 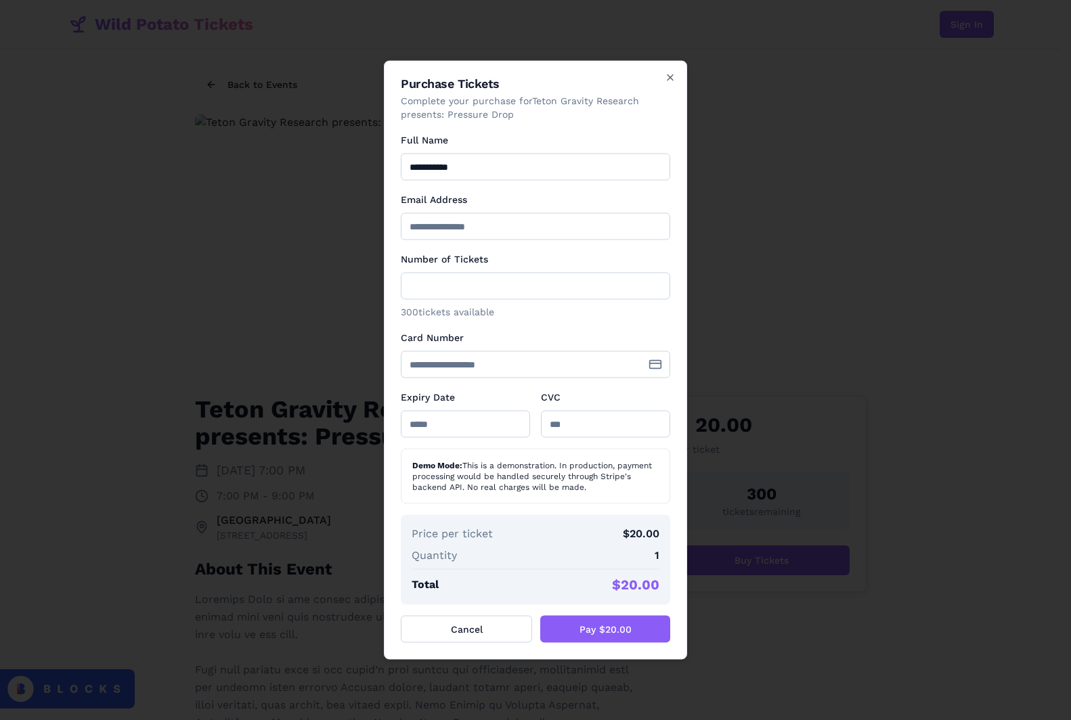 I want to click on span: 1, so click(x=657, y=556).